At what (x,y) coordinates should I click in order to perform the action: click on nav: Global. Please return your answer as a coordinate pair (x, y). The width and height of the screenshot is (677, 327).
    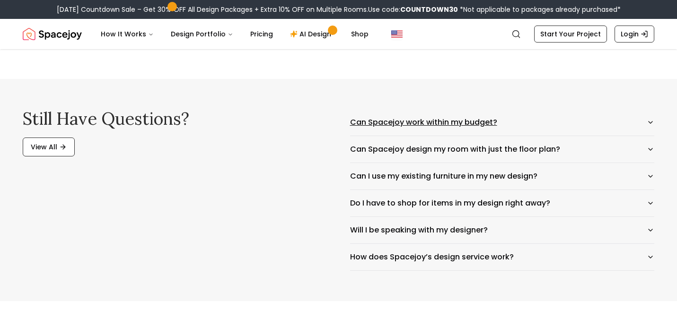
    Looking at the image, I should click on (338, 34).